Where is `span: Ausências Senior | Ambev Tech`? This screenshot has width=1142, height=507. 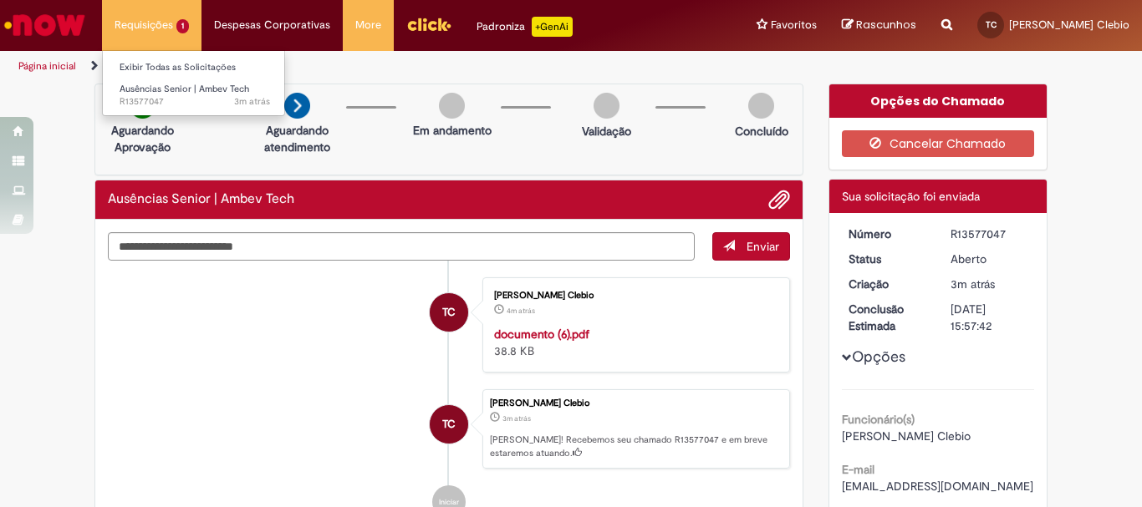
span: Ausências Senior | Ambev Tech is located at coordinates (184, 89).